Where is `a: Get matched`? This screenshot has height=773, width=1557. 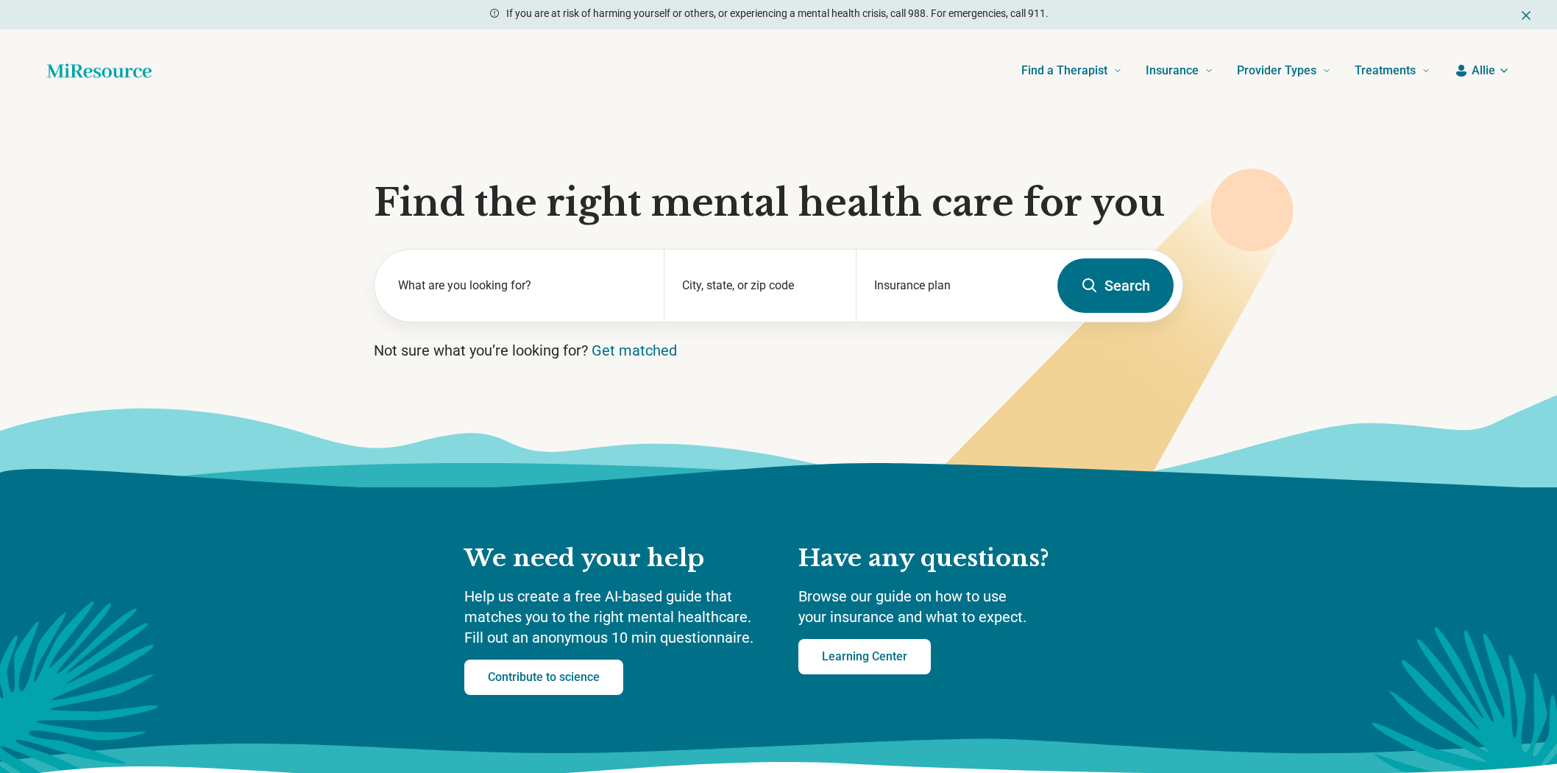
a: Get matched is located at coordinates (634, 350).